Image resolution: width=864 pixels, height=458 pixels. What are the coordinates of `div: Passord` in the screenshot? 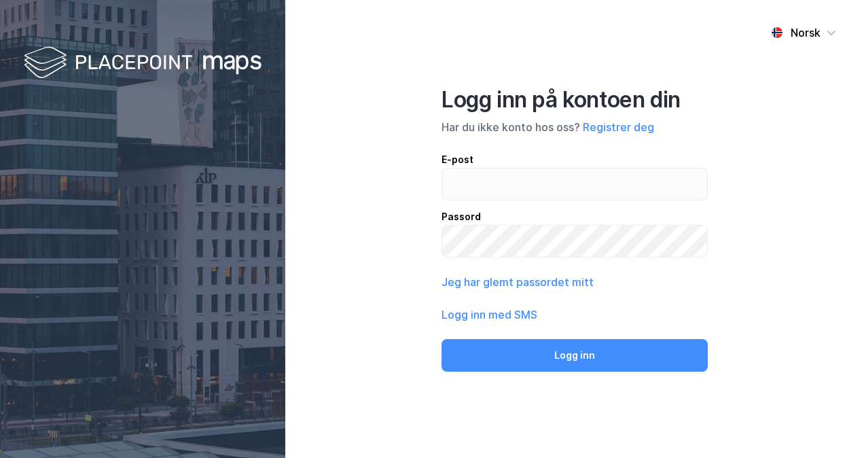 It's located at (575, 217).